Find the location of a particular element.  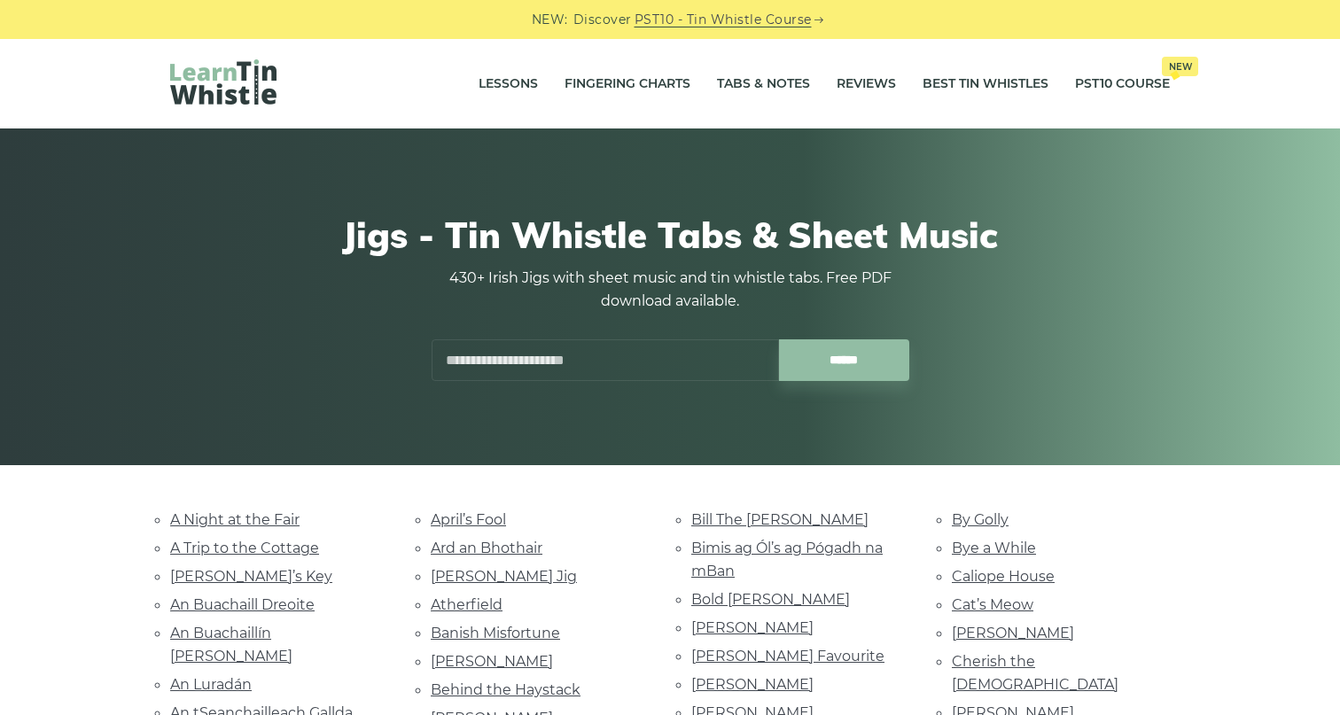

a: Atherfield is located at coordinates (466, 604).